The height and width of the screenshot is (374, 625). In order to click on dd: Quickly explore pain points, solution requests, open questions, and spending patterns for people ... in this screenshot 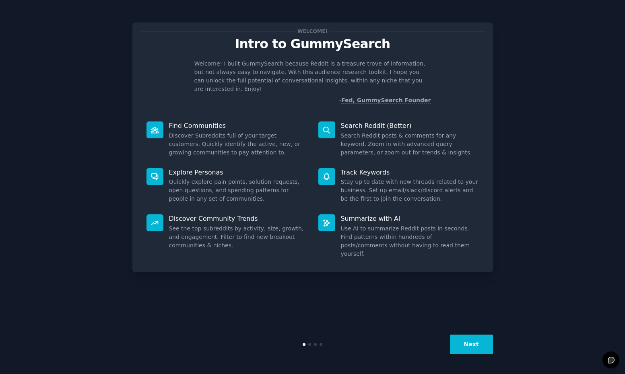, I will do `click(238, 190)`.